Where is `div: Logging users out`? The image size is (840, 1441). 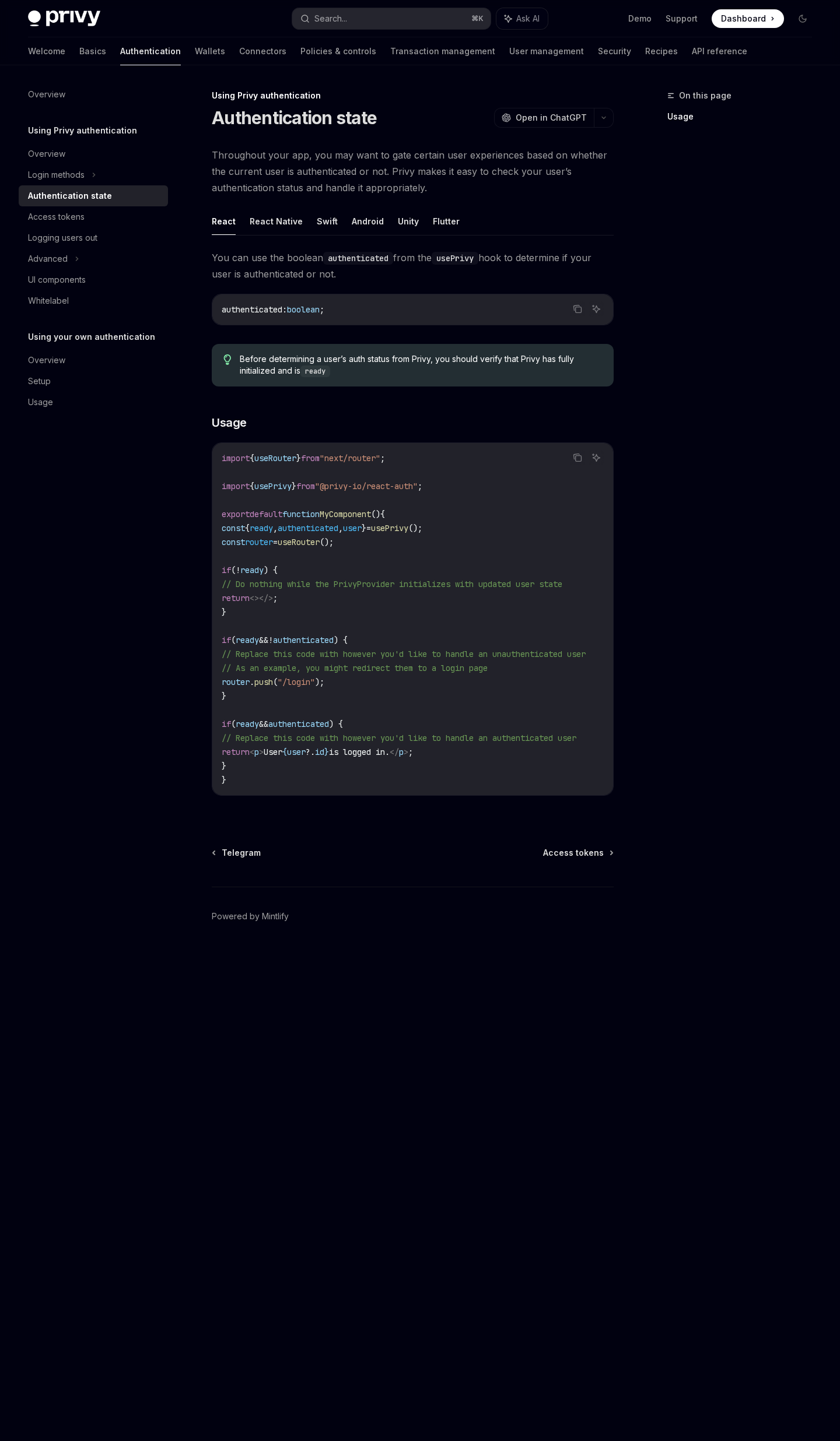
div: Logging users out is located at coordinates (62, 238).